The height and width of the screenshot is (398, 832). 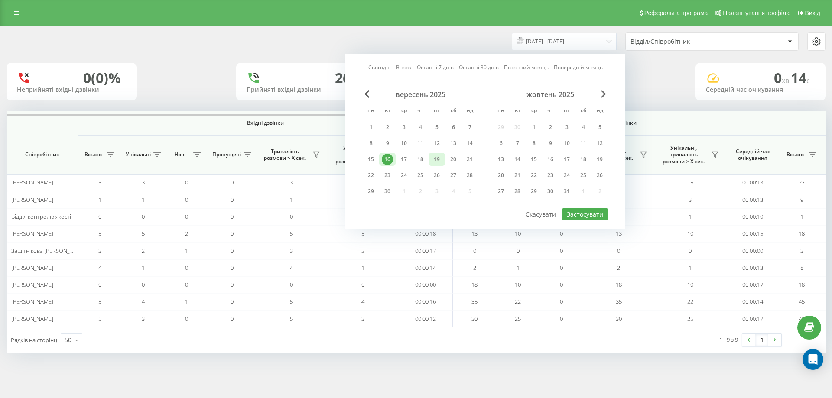 What do you see at coordinates (437, 176) in the screenshot?
I see `div: 26` at bounding box center [437, 176].